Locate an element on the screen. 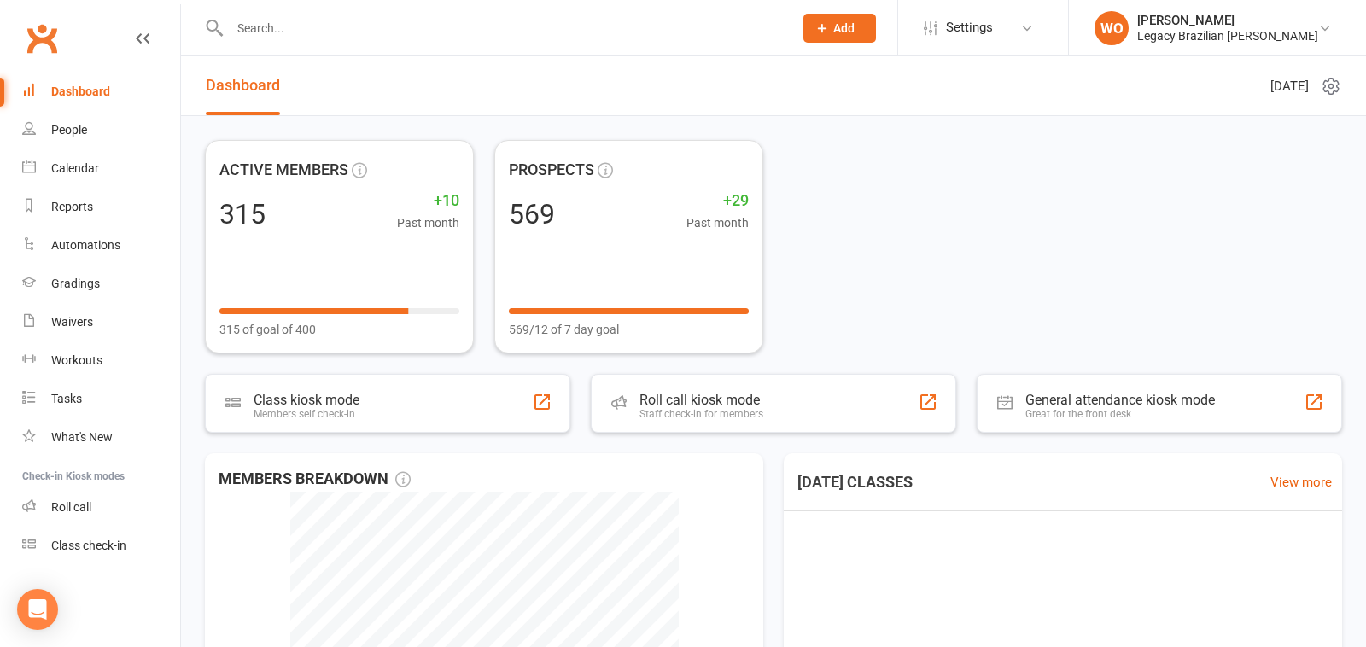 The width and height of the screenshot is (1366, 647). a: Reports is located at coordinates (101, 207).